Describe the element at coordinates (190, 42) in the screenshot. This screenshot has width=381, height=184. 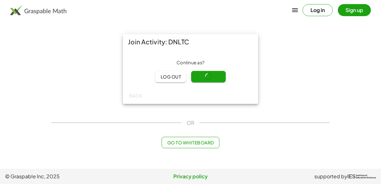
I see `div: Join Activity: DNLTC` at that location.